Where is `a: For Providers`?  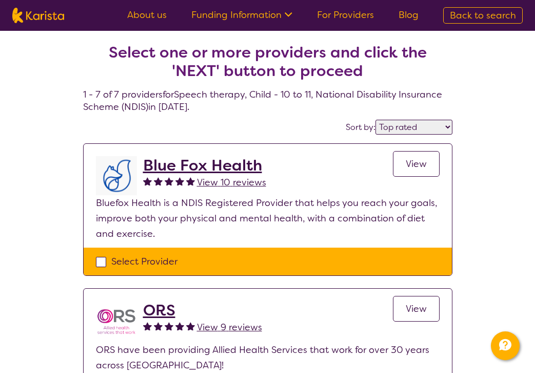
a: For Providers is located at coordinates (345, 15).